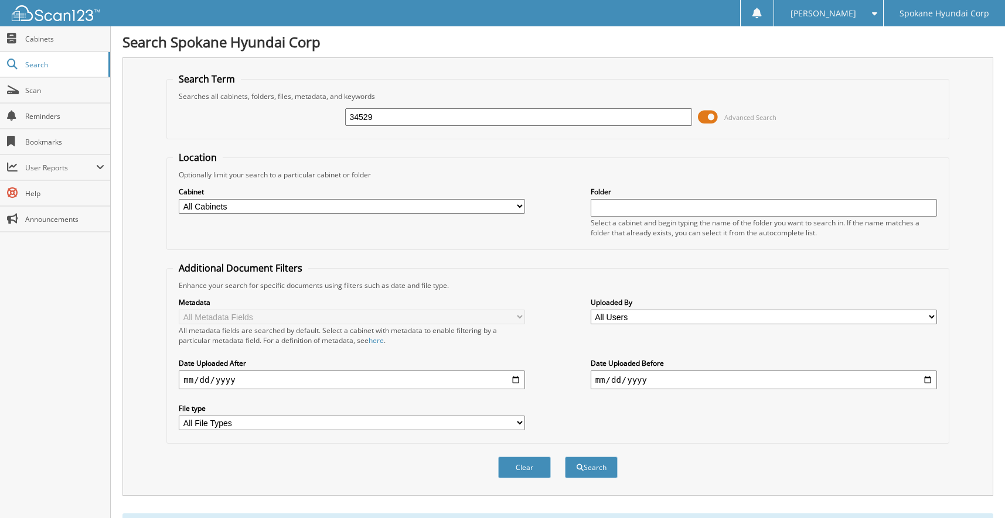  Describe the element at coordinates (763, 363) in the screenshot. I see `label: Date Uploaded Before` at that location.